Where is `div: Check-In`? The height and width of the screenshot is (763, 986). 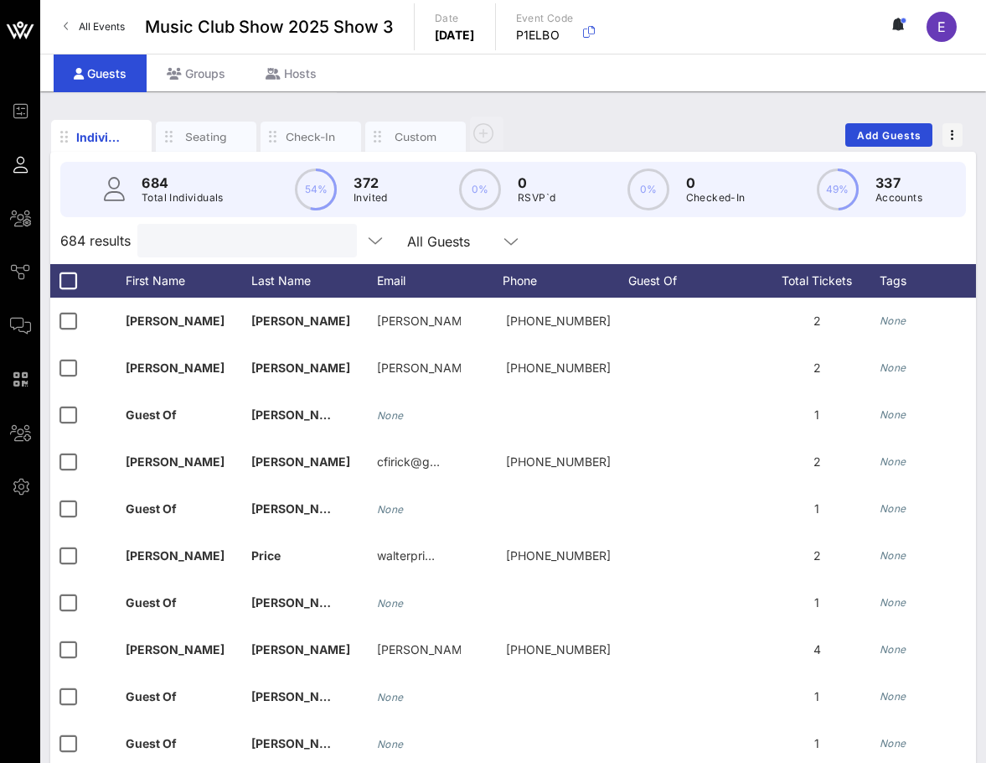
div: Check-In is located at coordinates (311, 137).